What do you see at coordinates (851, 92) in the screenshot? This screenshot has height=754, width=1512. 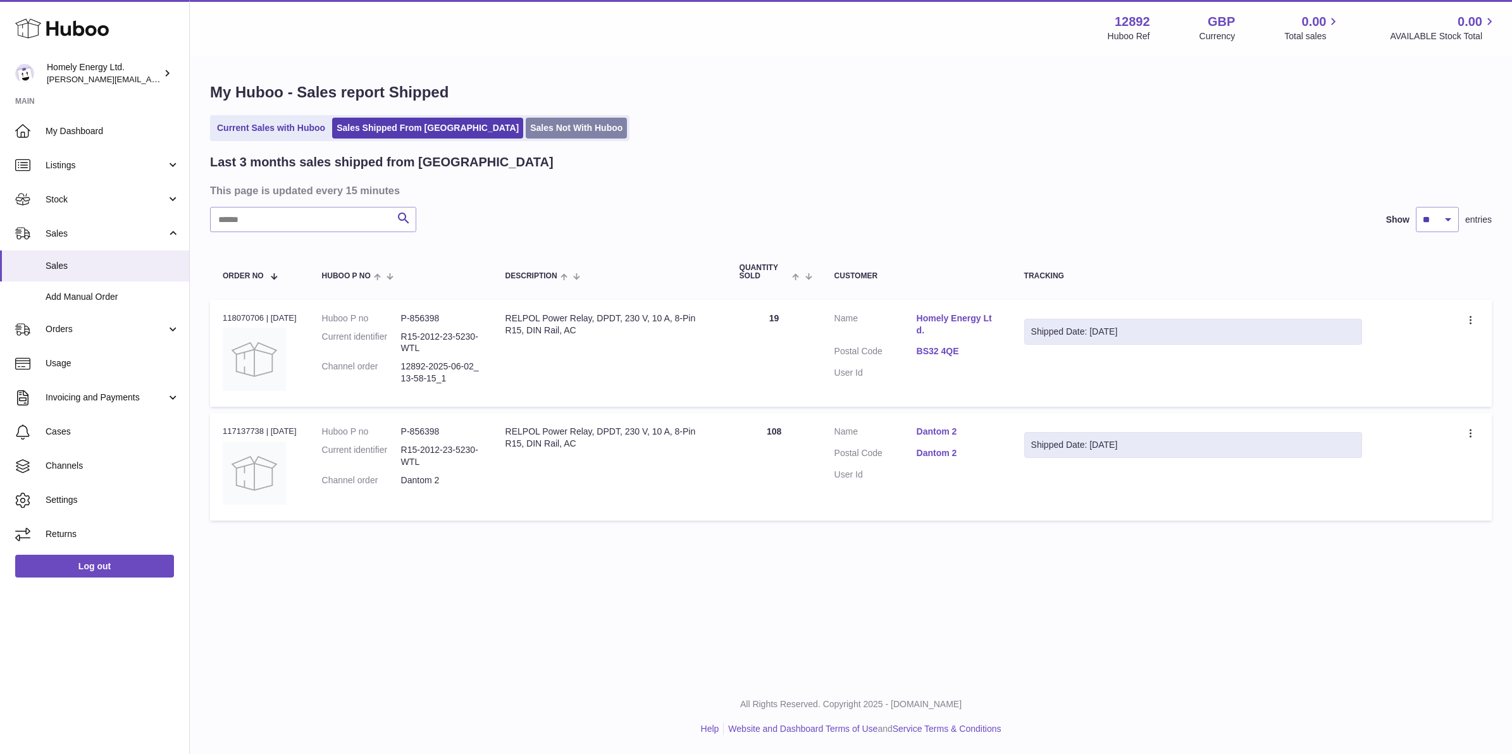 I see `h1: My Huboo - Sales report Shipped` at bounding box center [851, 92].